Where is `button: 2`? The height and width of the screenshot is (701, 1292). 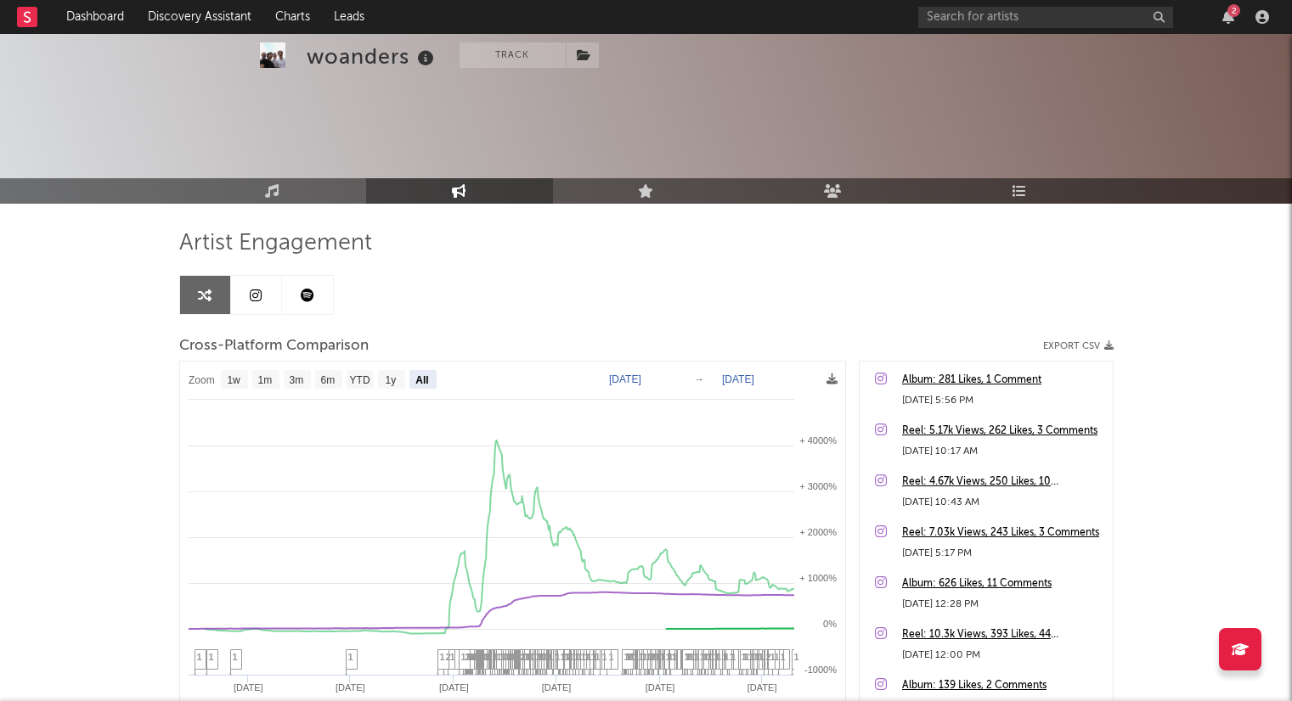 button: 2 is located at coordinates (1228, 17).